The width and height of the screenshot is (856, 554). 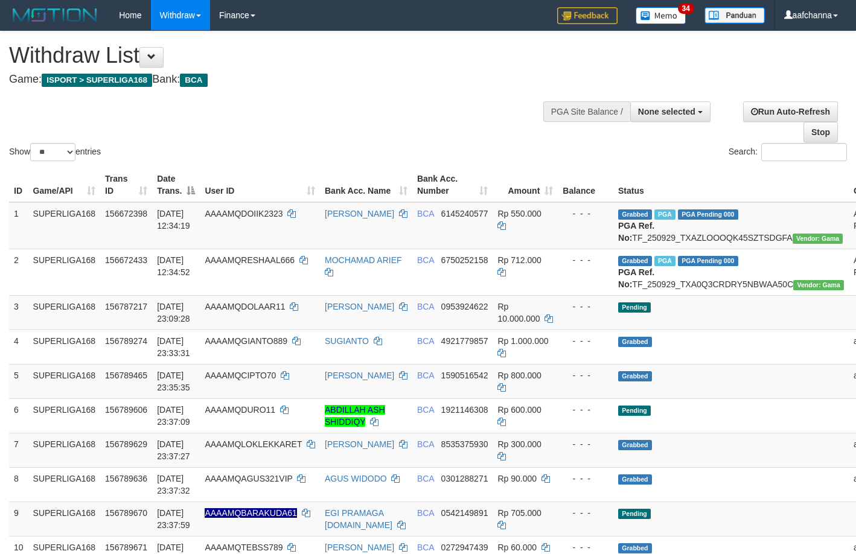 I want to click on span: Rp 705.000, so click(x=519, y=513).